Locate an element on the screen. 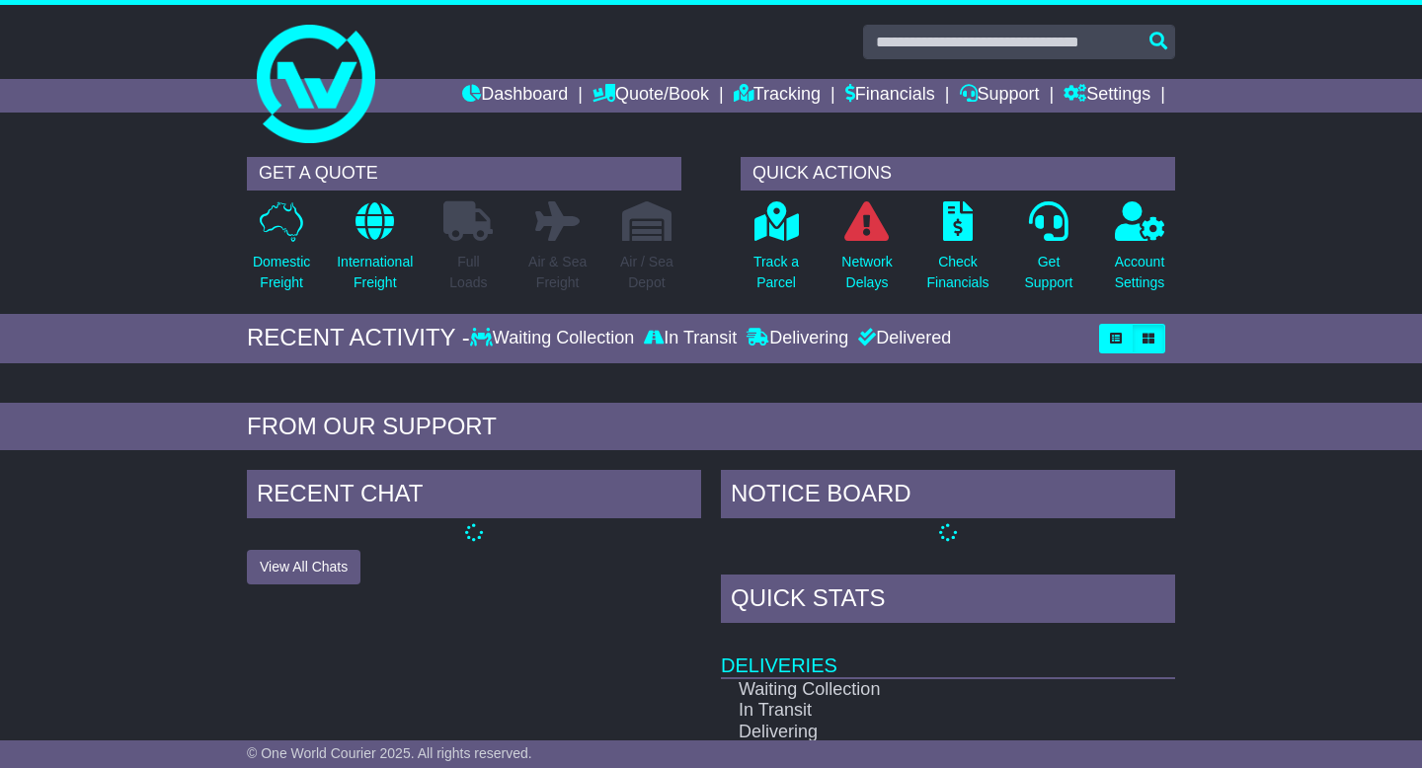  a: Quote/Book is located at coordinates (651, 96).